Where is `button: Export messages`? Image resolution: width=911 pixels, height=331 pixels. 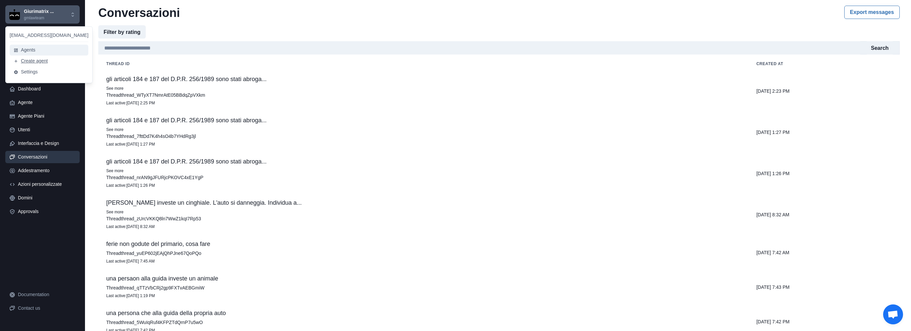 button: Export messages is located at coordinates (872, 12).